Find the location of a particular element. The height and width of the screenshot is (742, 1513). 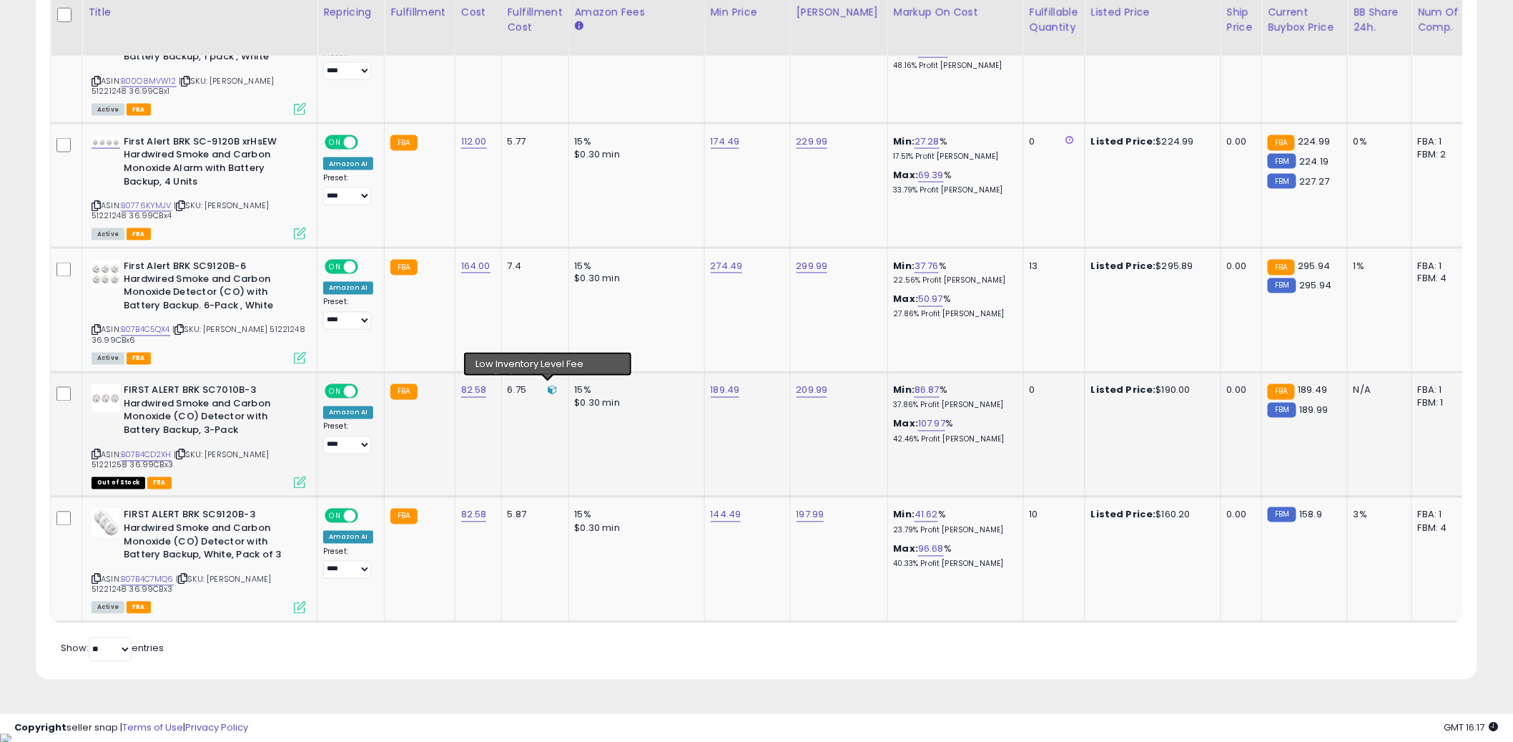

div: $160.20 is located at coordinates (1151, 515).